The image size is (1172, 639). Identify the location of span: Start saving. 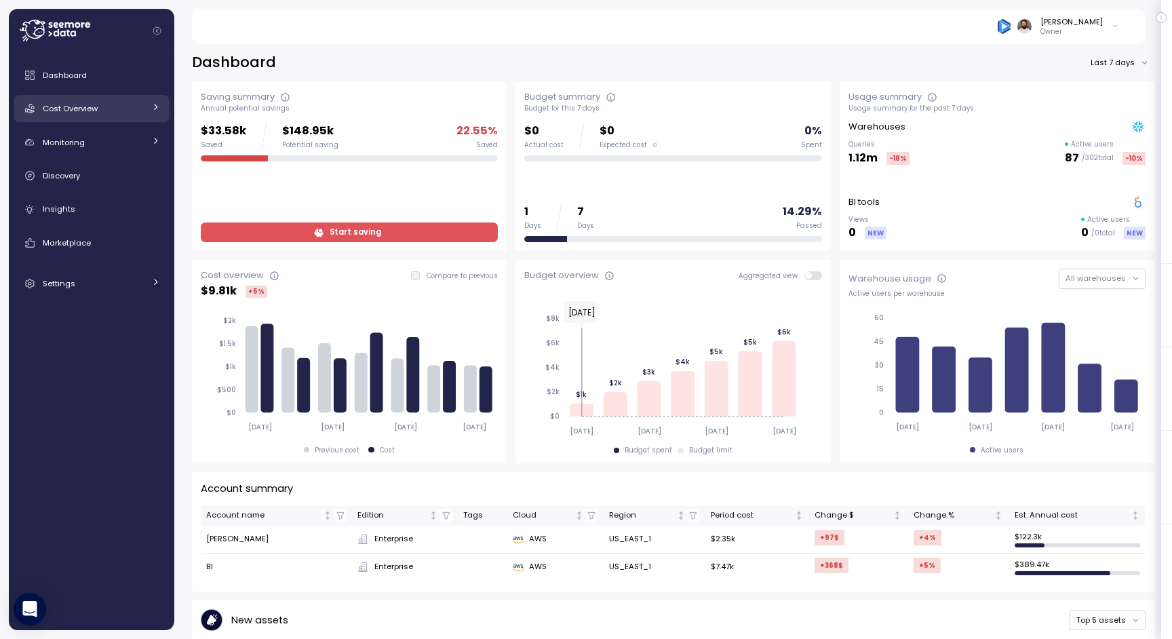
(356, 232).